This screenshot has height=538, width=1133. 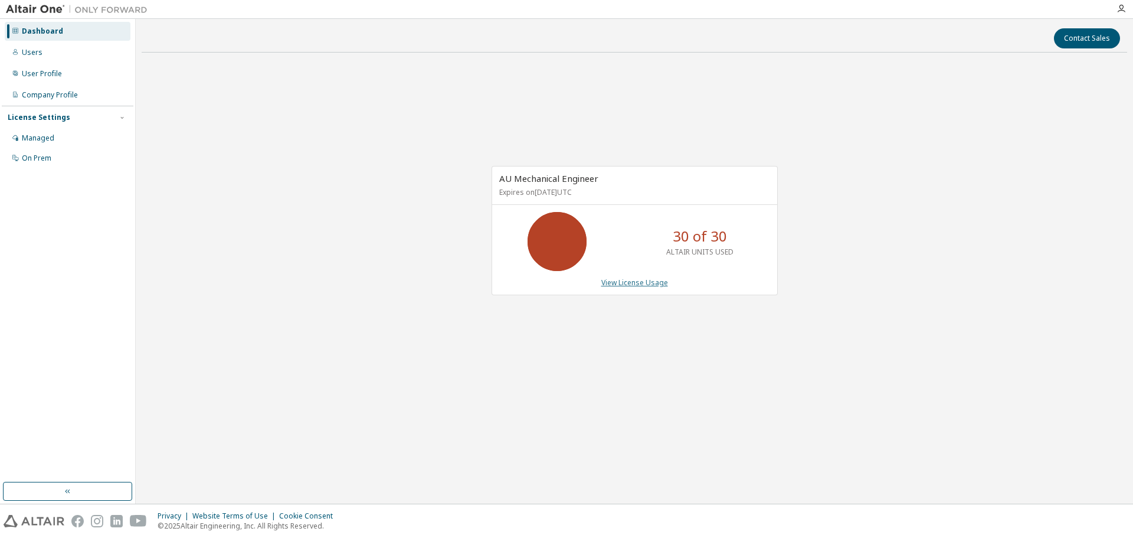 What do you see at coordinates (248, 525) in the screenshot?
I see `p: © 2025 Altair Engineering, Inc. All Rights Reserved.` at bounding box center [248, 525].